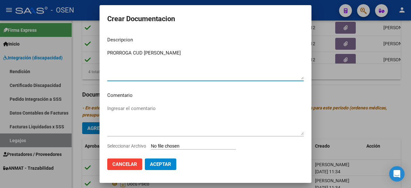 Image resolution: width=411 pixels, height=188 pixels. What do you see at coordinates (125, 164) in the screenshot?
I see `button: Cancelar` at bounding box center [125, 164].